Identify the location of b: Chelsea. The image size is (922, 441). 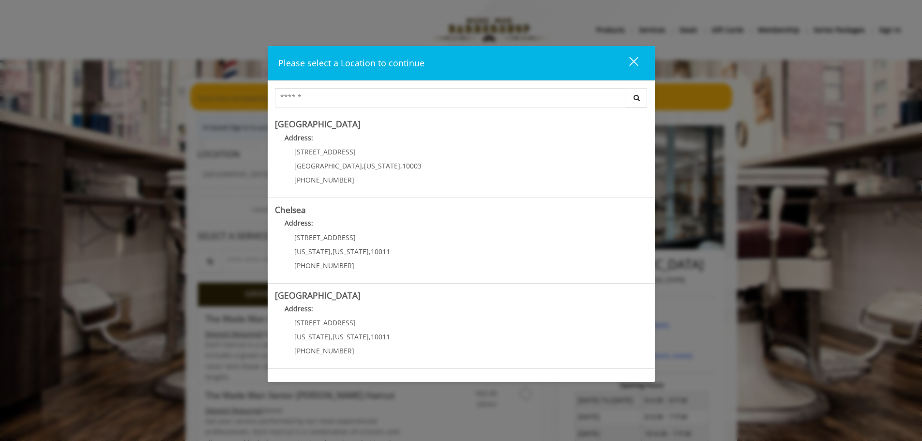
(291, 210).